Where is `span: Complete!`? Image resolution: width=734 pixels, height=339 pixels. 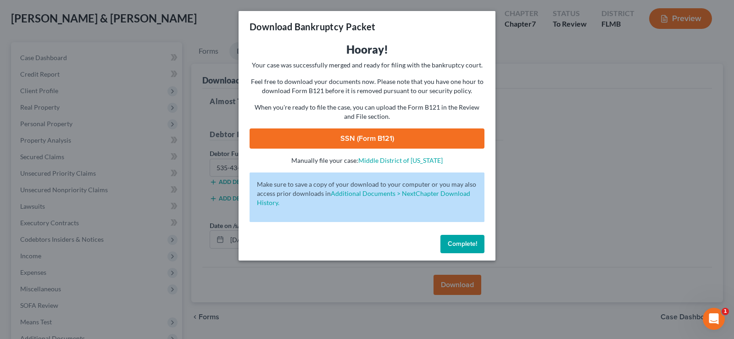
span: Complete! is located at coordinates (462, 244).